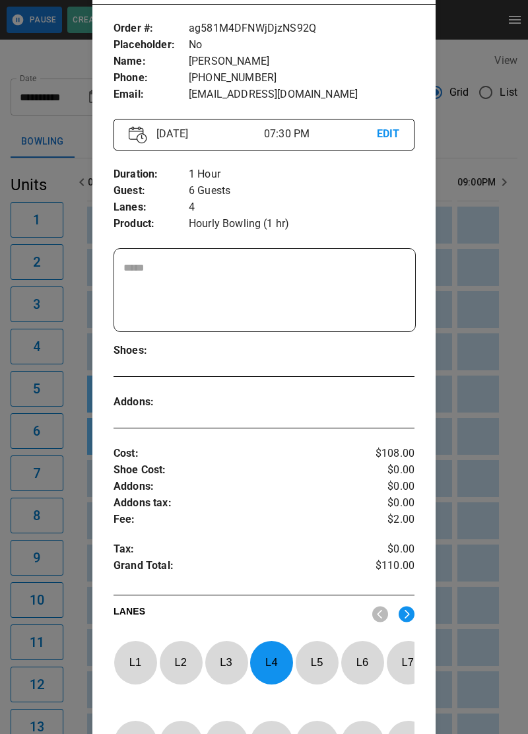 Image resolution: width=528 pixels, height=734 pixels. I want to click on p: Fee :, so click(239, 519).